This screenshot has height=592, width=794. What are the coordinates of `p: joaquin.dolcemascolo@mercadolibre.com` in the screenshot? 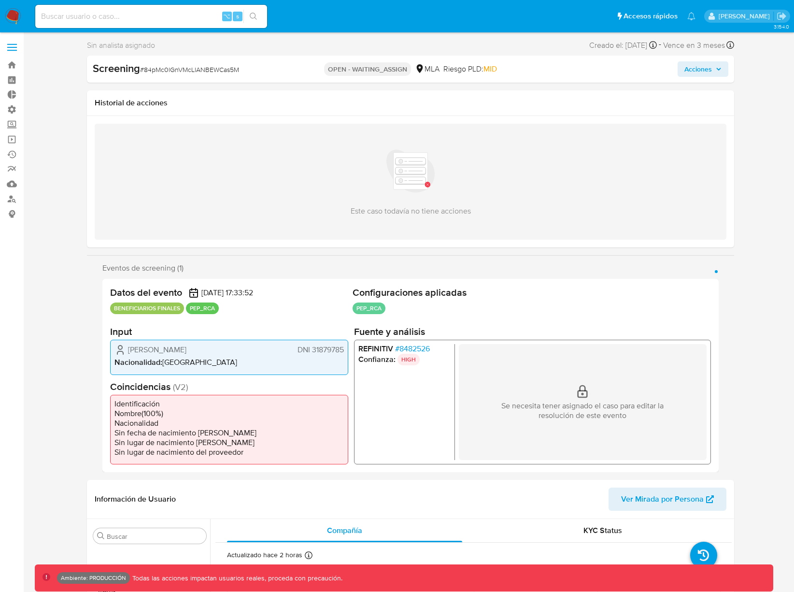 It's located at (746, 16).